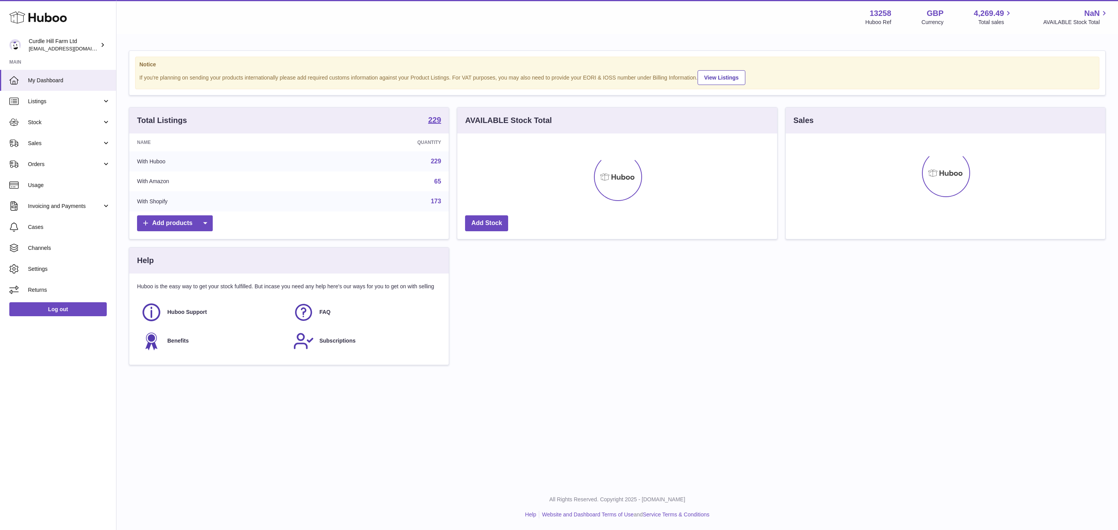 Image resolution: width=1118 pixels, height=530 pixels. Describe the element at coordinates (531, 515) in the screenshot. I see `a: Help` at that location.